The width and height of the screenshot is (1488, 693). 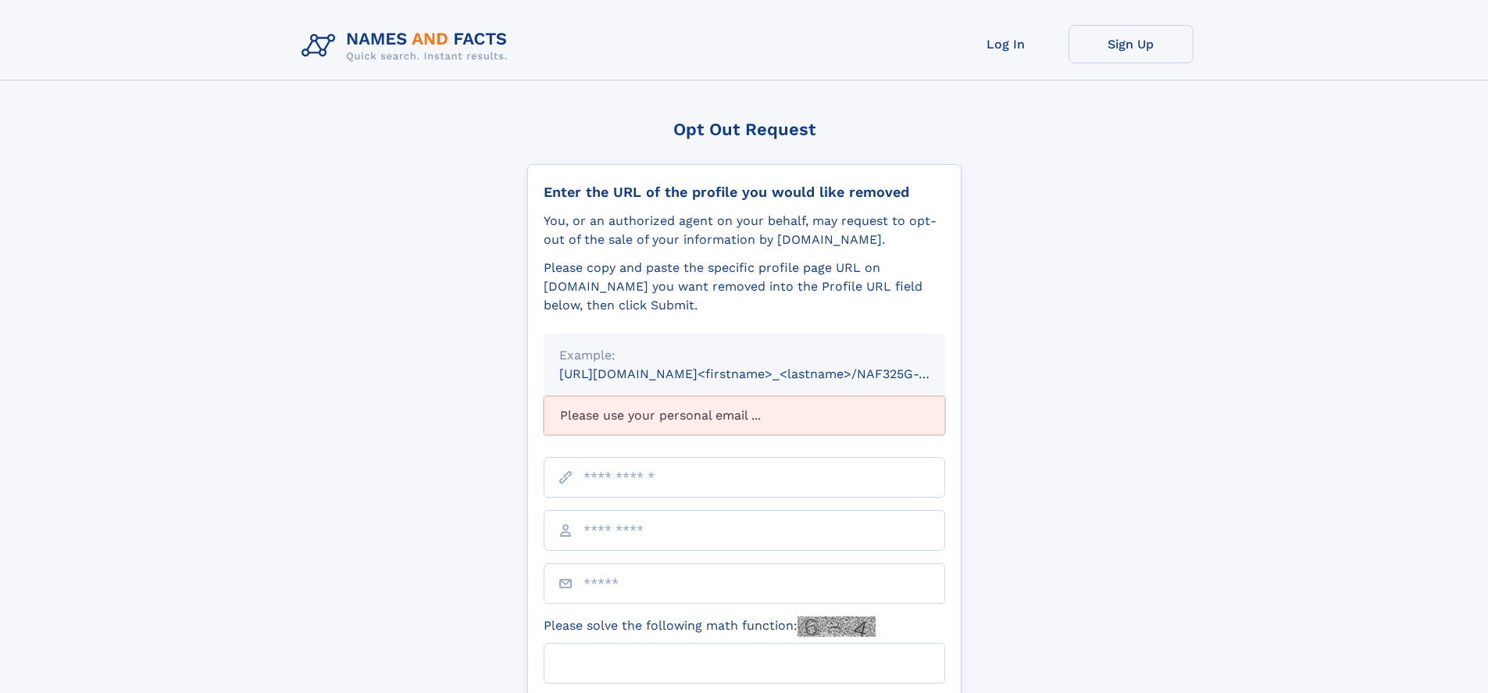 I want to click on a: Sign Up, so click(x=1131, y=44).